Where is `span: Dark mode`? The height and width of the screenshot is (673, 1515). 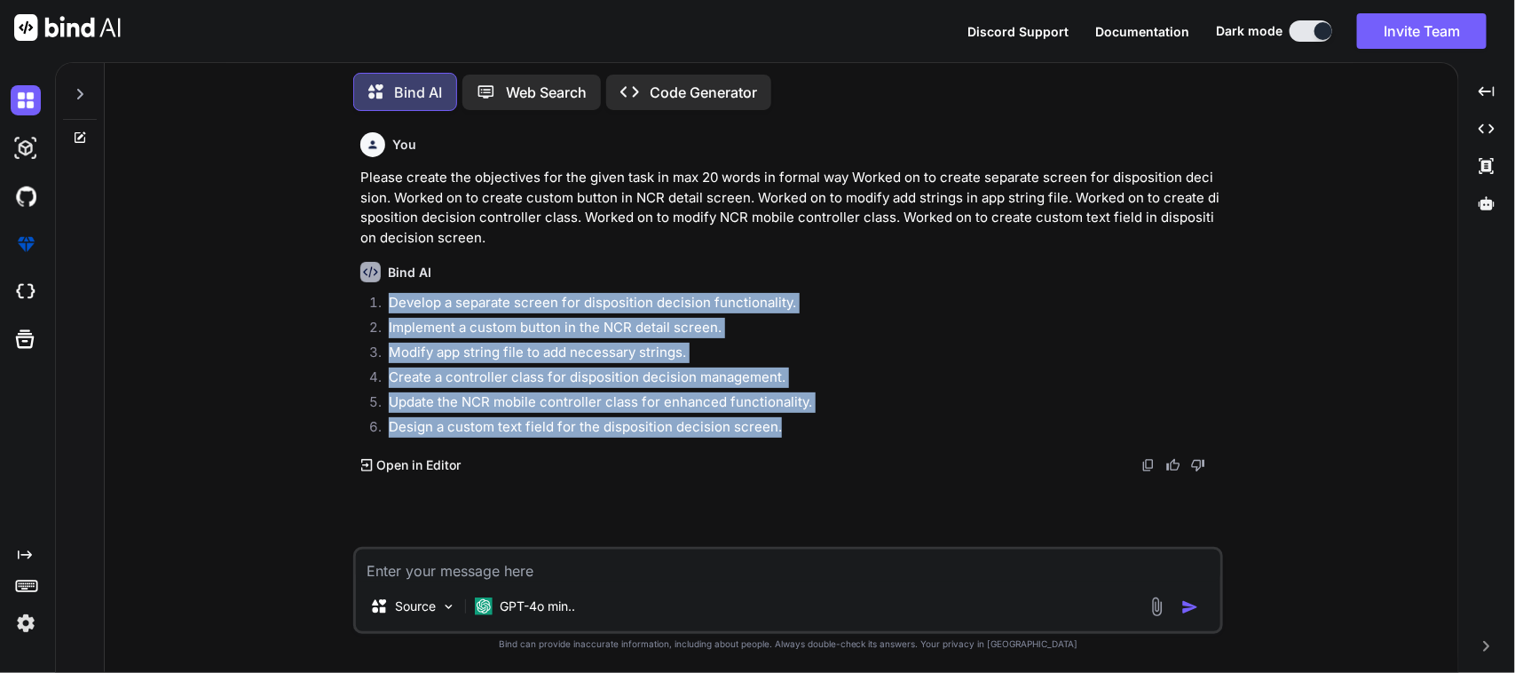 span: Dark mode is located at coordinates (1249, 31).